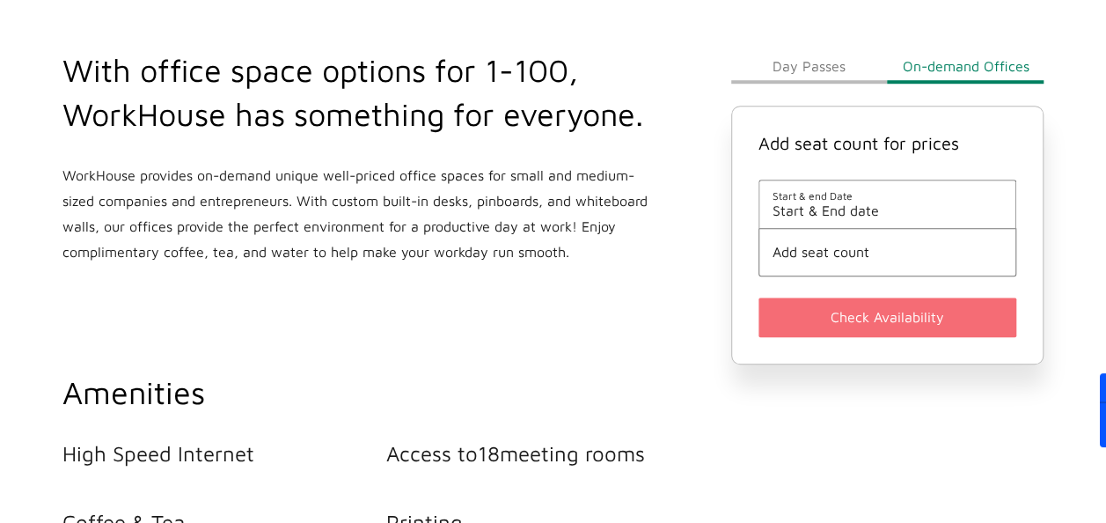 The width and height of the screenshot is (1106, 523). Describe the element at coordinates (810, 66) in the screenshot. I see `button: Day Passes` at that location.